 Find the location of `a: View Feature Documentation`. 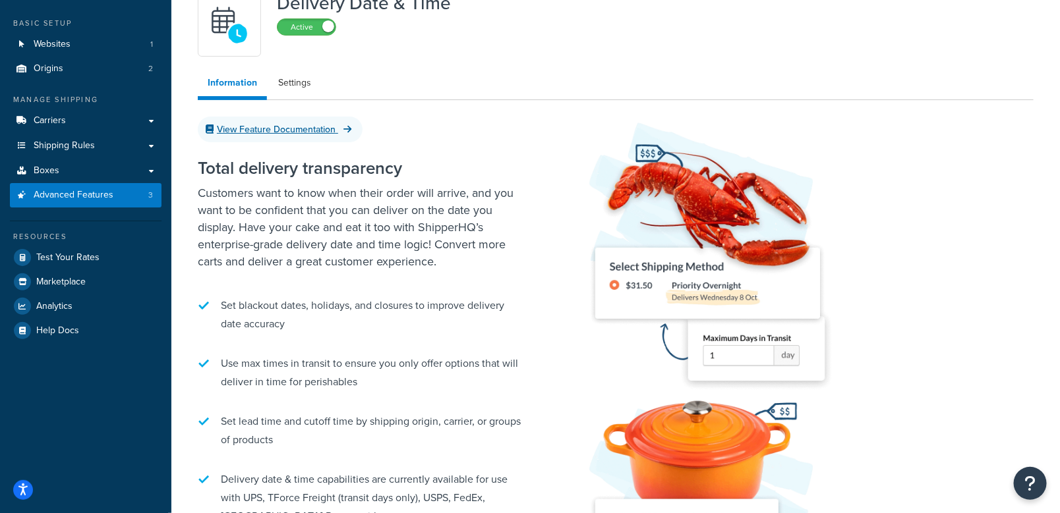

a: View Feature Documentation is located at coordinates (280, 129).